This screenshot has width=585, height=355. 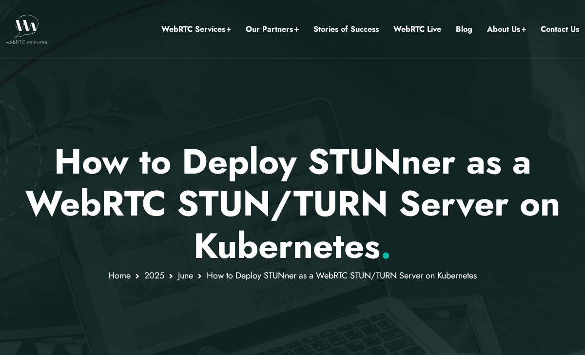 What do you see at coordinates (417, 29) in the screenshot?
I see `a: WebRTC Live` at bounding box center [417, 29].